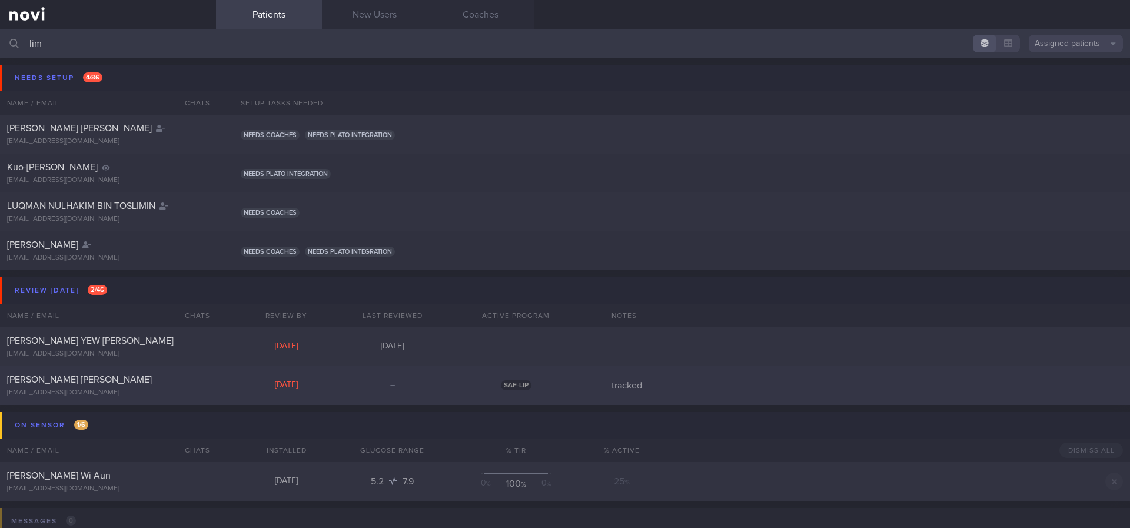 The height and width of the screenshot is (528, 1130). I want to click on div: % Active, so click(622, 450).